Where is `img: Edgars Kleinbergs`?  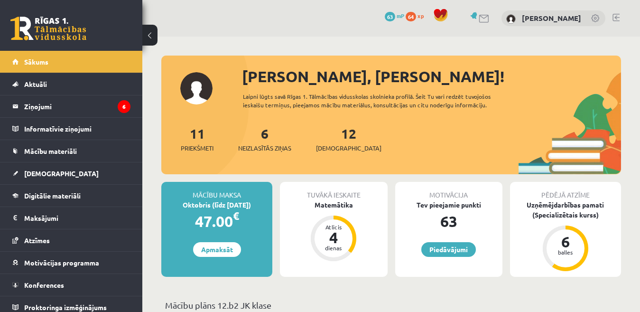 img: Edgars Kleinbergs is located at coordinates (511, 19).